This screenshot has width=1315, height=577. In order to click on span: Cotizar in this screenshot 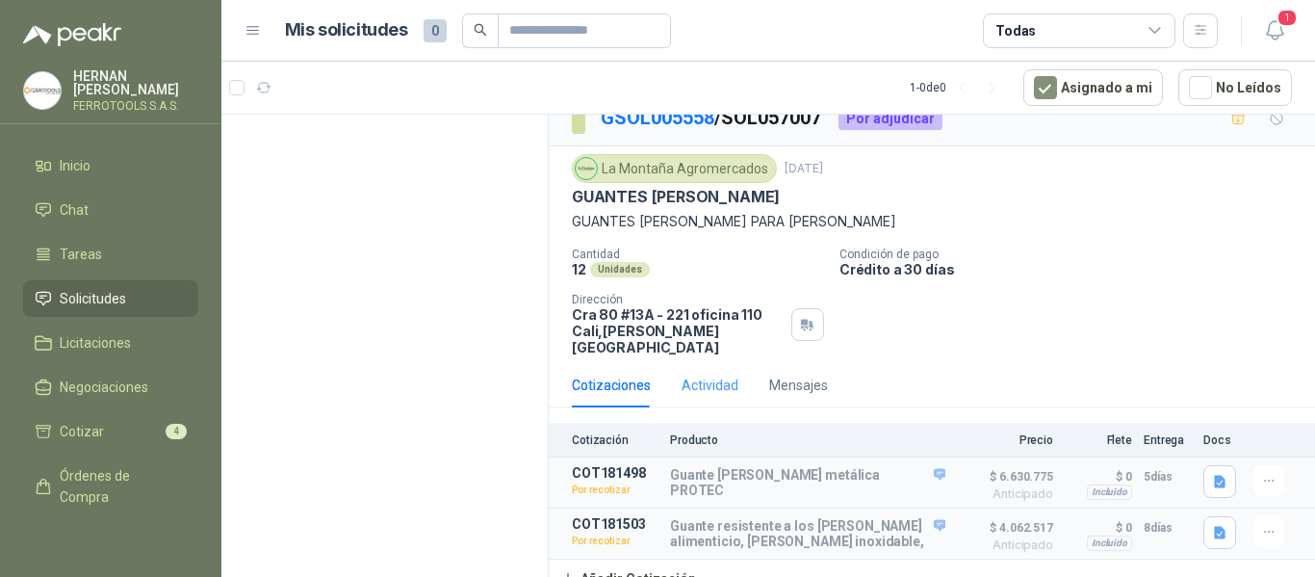, I will do `click(82, 431)`.